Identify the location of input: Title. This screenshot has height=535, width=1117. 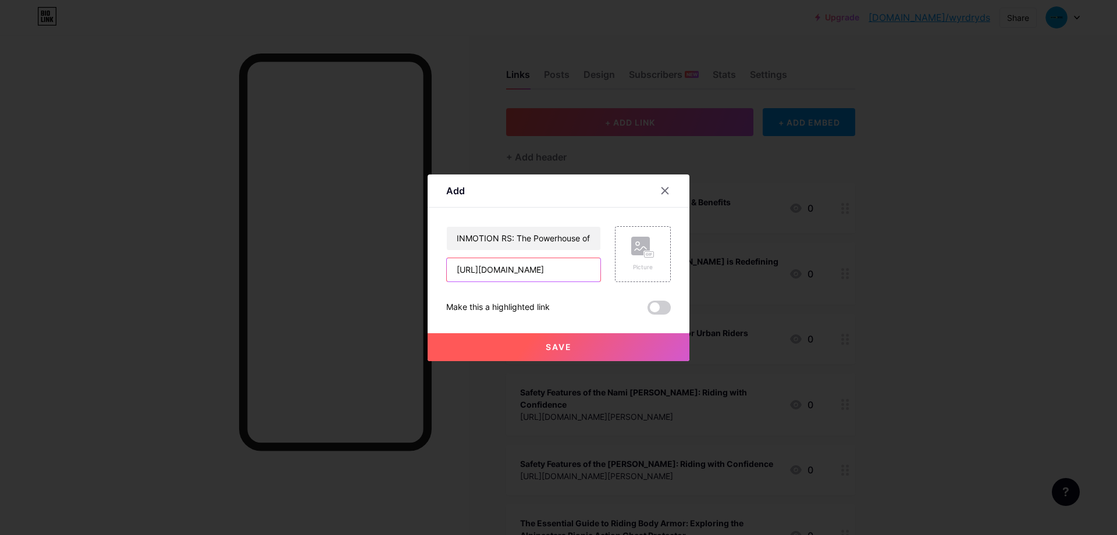
(524, 239).